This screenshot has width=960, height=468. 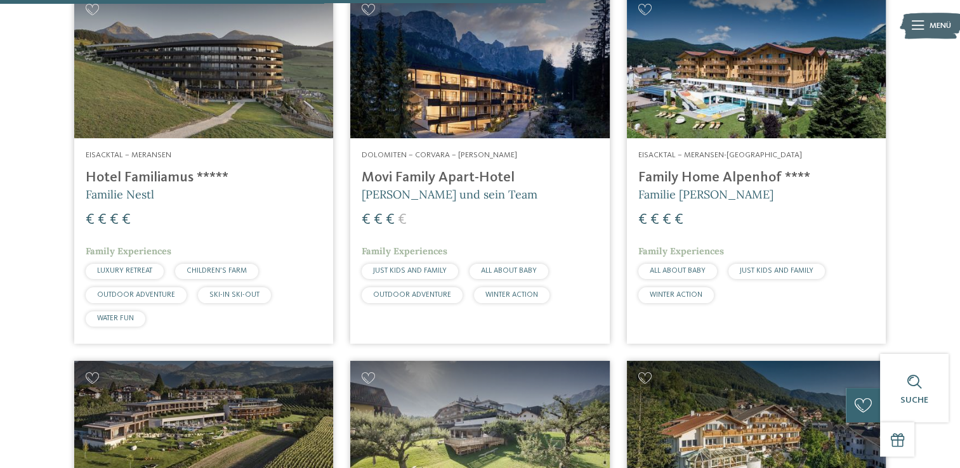 I want to click on span: Familie Nestl, so click(x=120, y=194).